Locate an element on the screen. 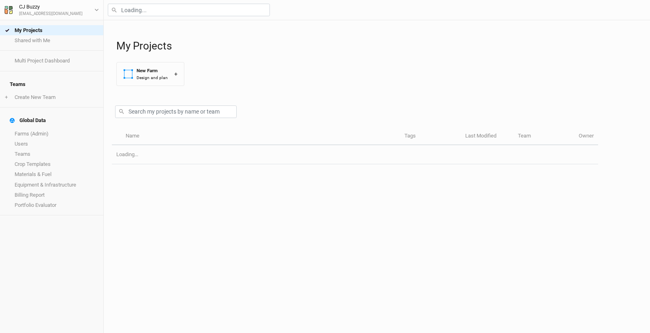  td: Loading... is located at coordinates (355, 154).